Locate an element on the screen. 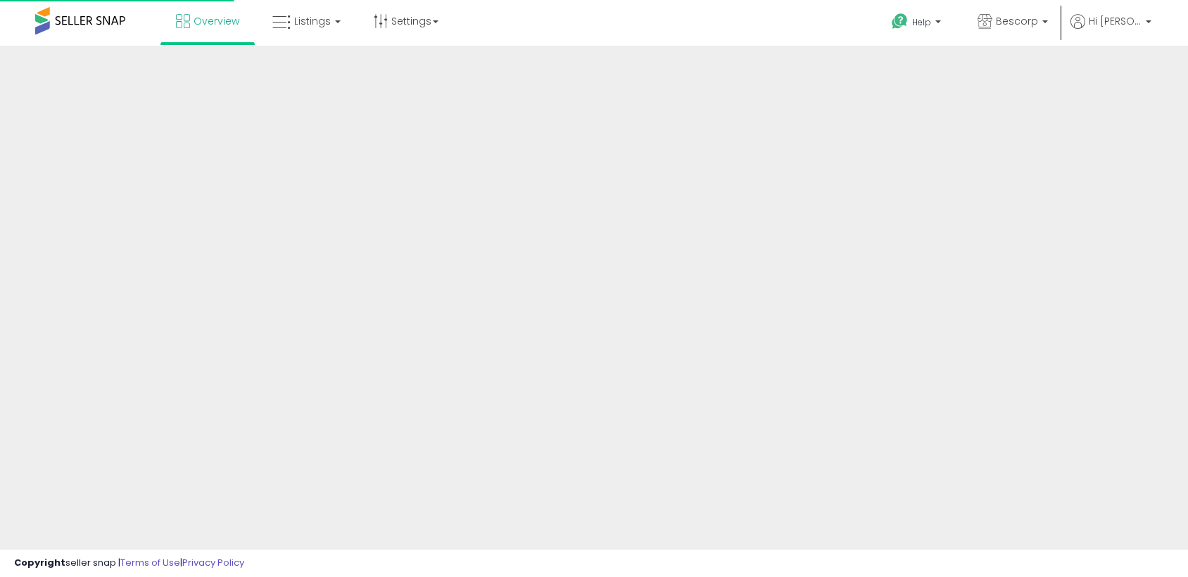 This screenshot has height=577, width=1188. a: Help is located at coordinates (918, 24).